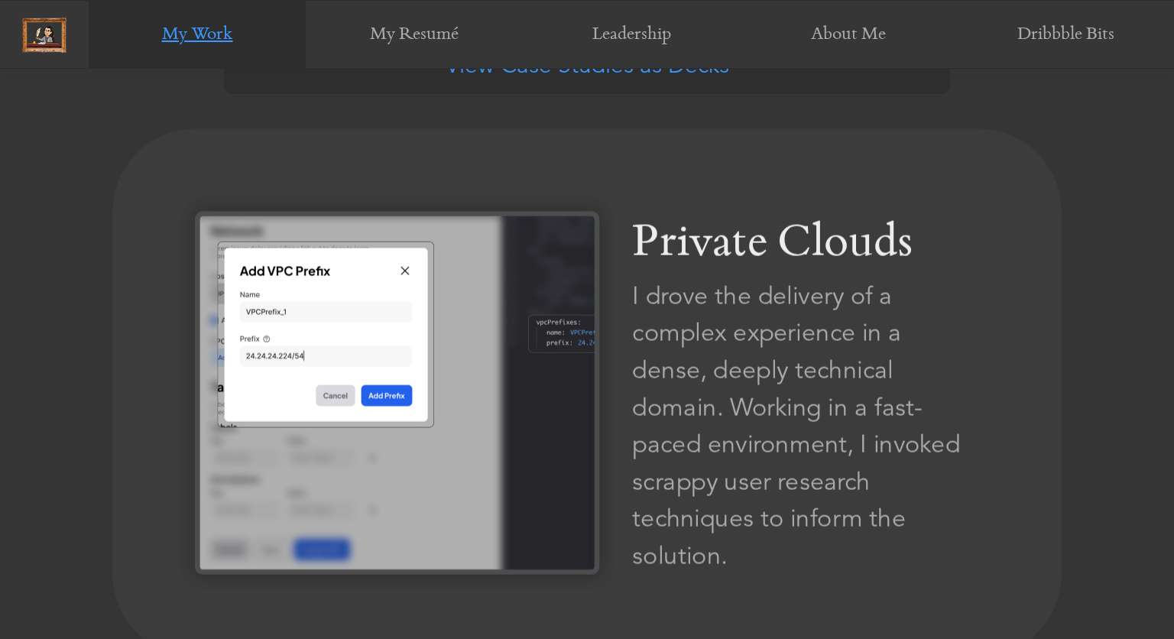 This screenshot has height=639, width=1174. Describe the element at coordinates (414, 35) in the screenshot. I see `a: My Resumé` at that location.